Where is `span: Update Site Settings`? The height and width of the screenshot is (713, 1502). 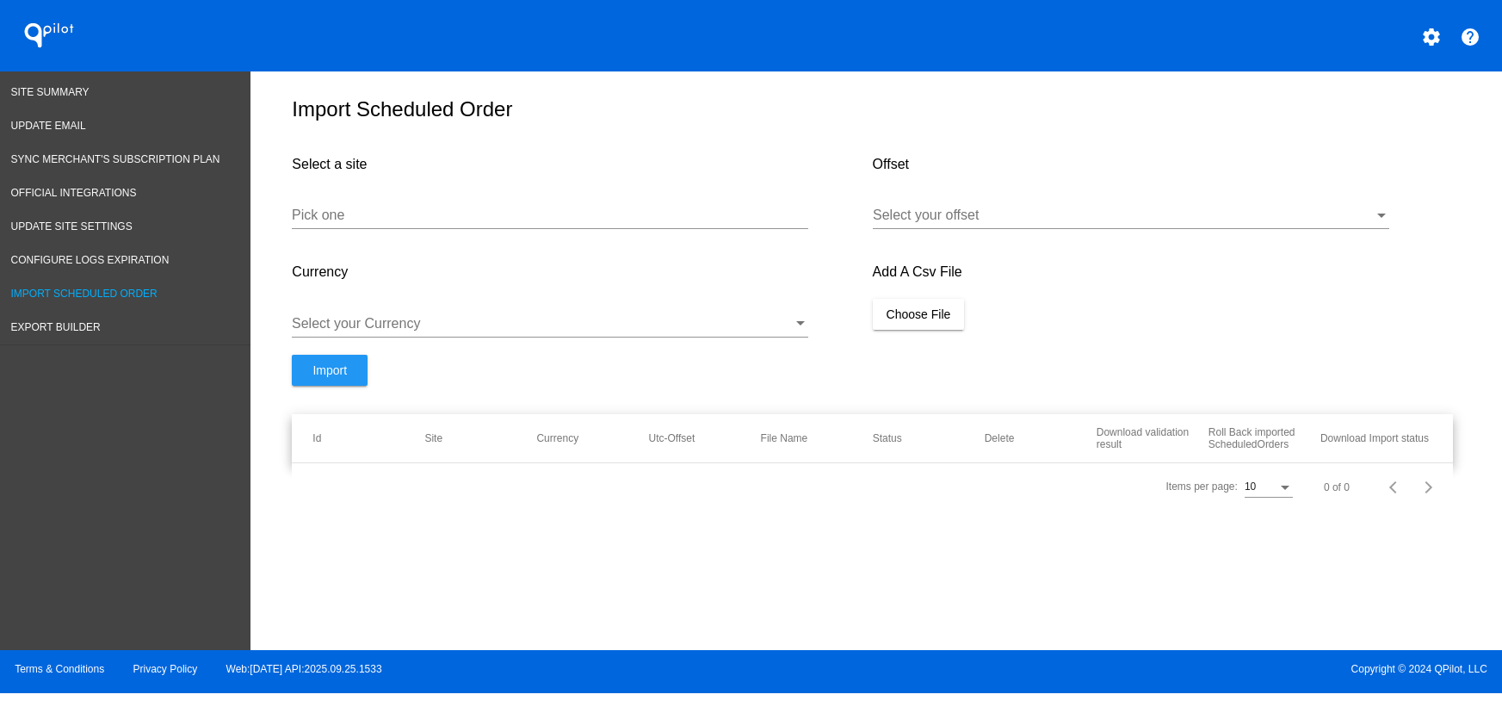 span: Update Site Settings is located at coordinates (71, 226).